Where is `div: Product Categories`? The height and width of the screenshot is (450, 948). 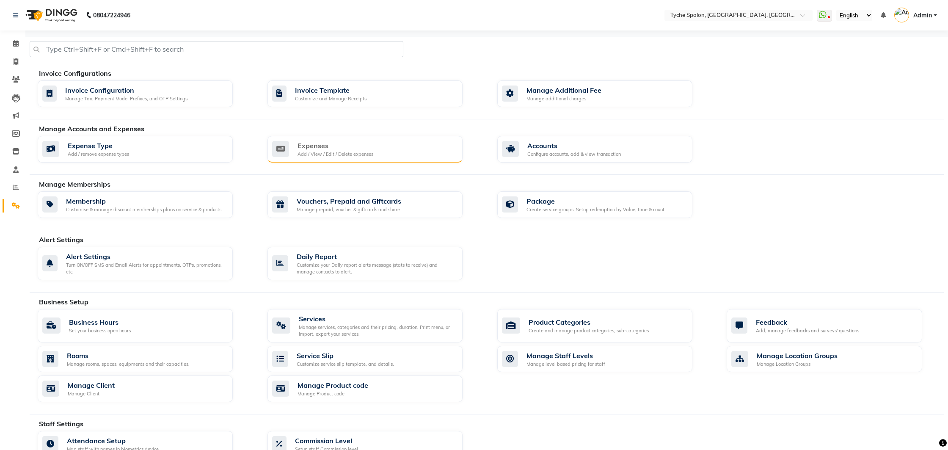 div: Product Categories is located at coordinates (589, 322).